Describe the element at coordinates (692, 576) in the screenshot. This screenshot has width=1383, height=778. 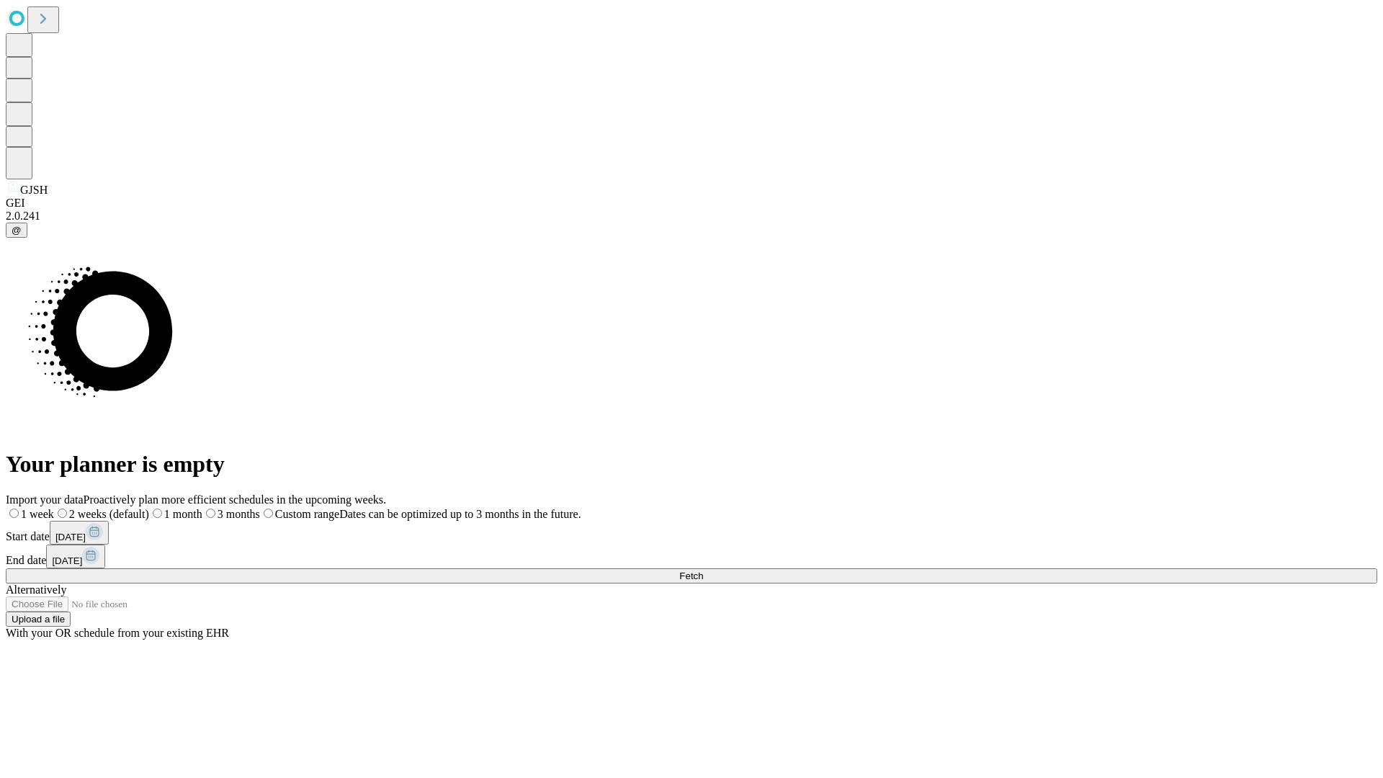
I see `button: Fetch` at that location.